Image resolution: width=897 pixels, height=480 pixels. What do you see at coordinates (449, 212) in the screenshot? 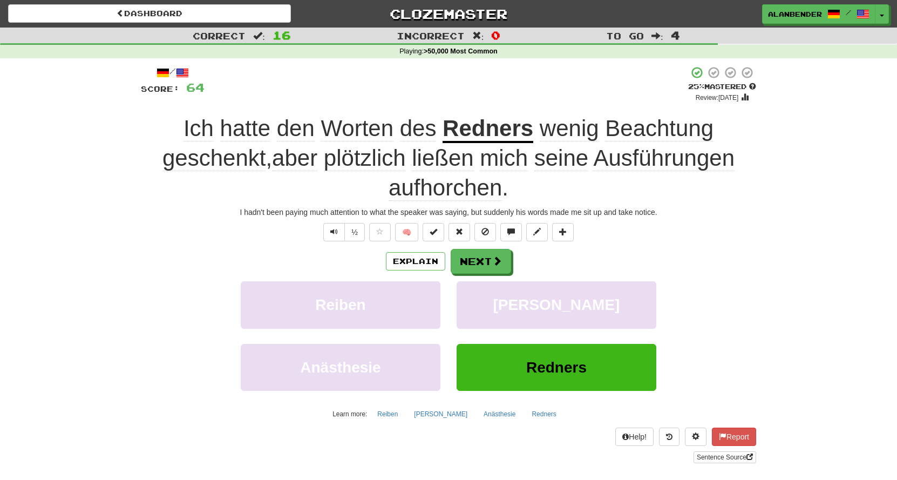
I see `div: I hadn't been paying much attention to what the speaker was saying, but suddenly his words made m...` at bounding box center [449, 212].